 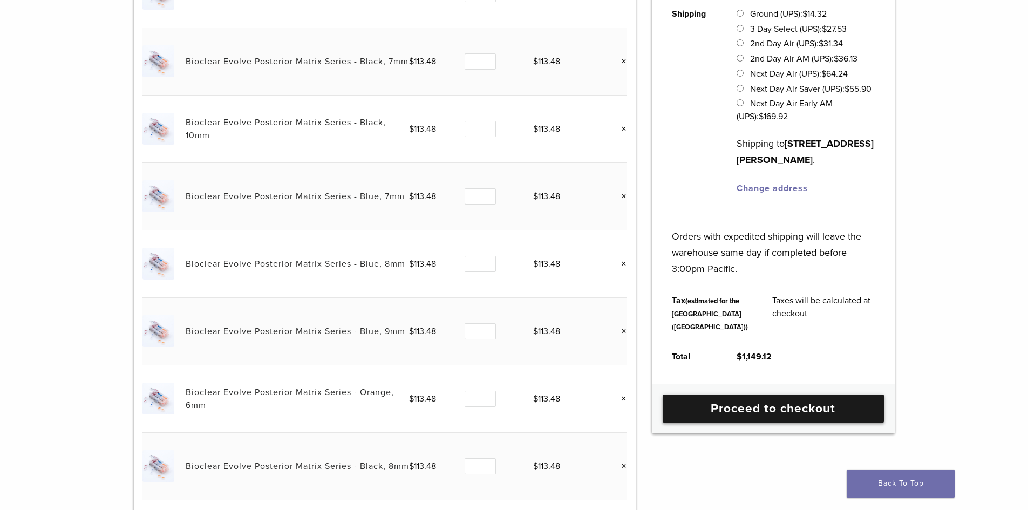 I want to click on a: Back To Top, so click(x=900, y=483).